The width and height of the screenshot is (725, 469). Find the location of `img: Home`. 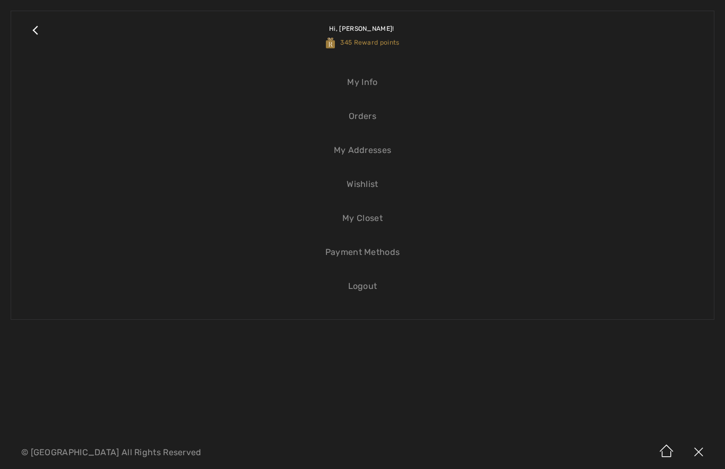

img: Home is located at coordinates (666, 452).